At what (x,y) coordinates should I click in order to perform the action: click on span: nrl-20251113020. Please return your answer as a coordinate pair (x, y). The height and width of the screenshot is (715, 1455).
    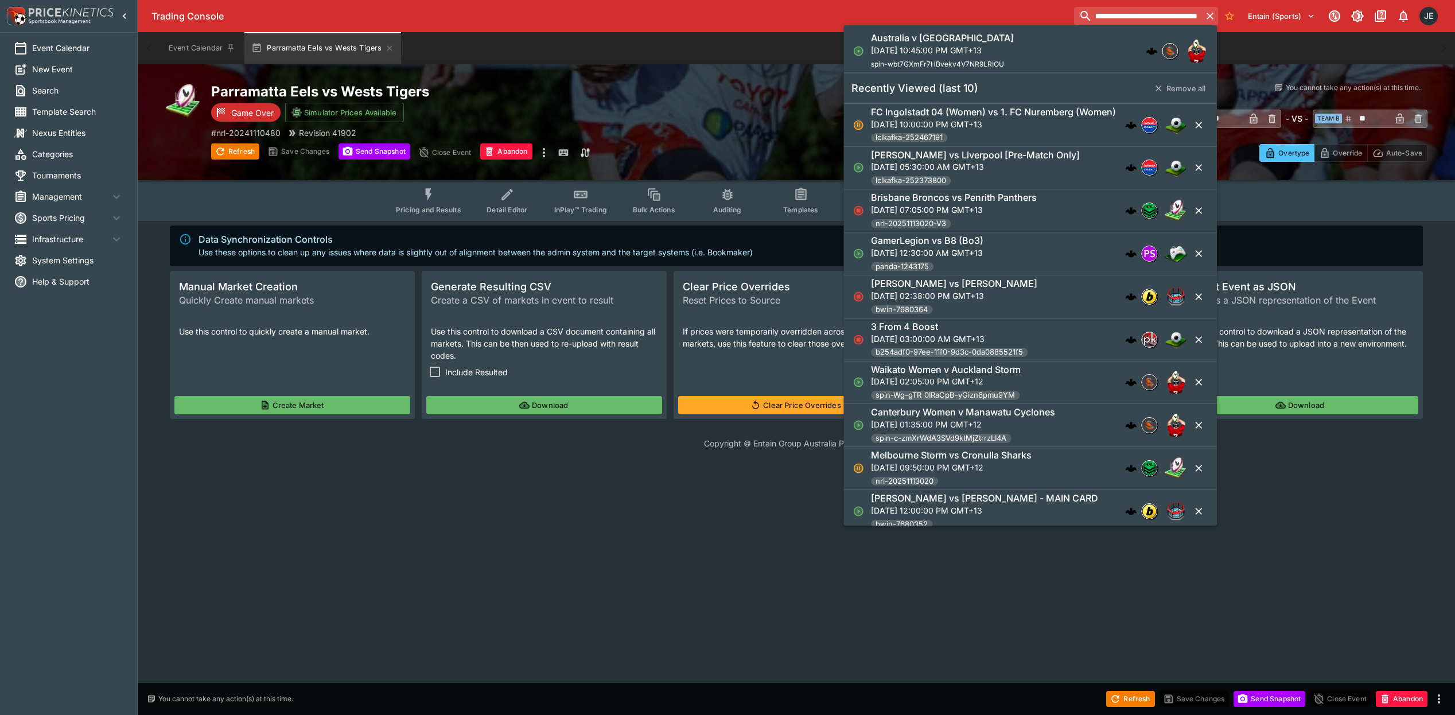
    Looking at the image, I should click on (904, 481).